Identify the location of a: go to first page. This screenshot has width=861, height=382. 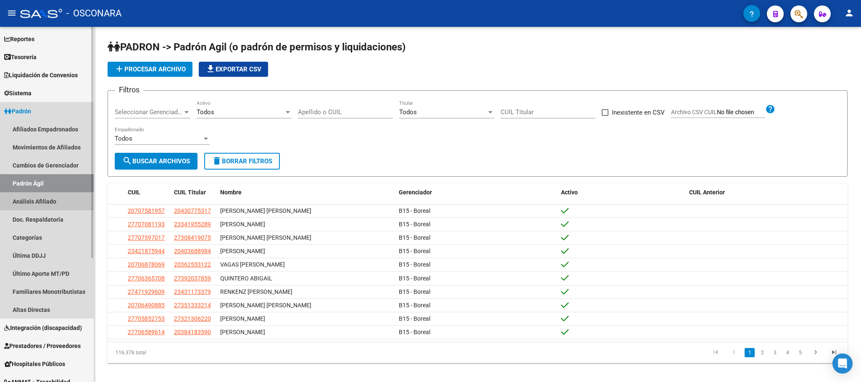
(716, 353).